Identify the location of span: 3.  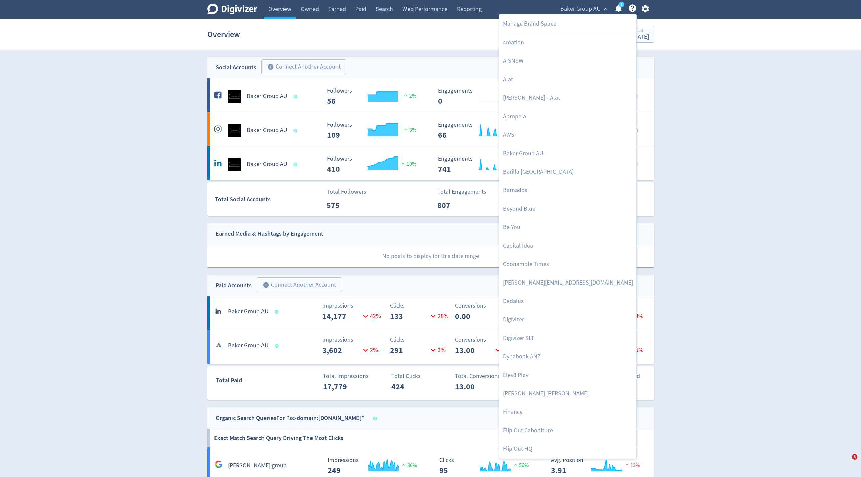
(855, 457).